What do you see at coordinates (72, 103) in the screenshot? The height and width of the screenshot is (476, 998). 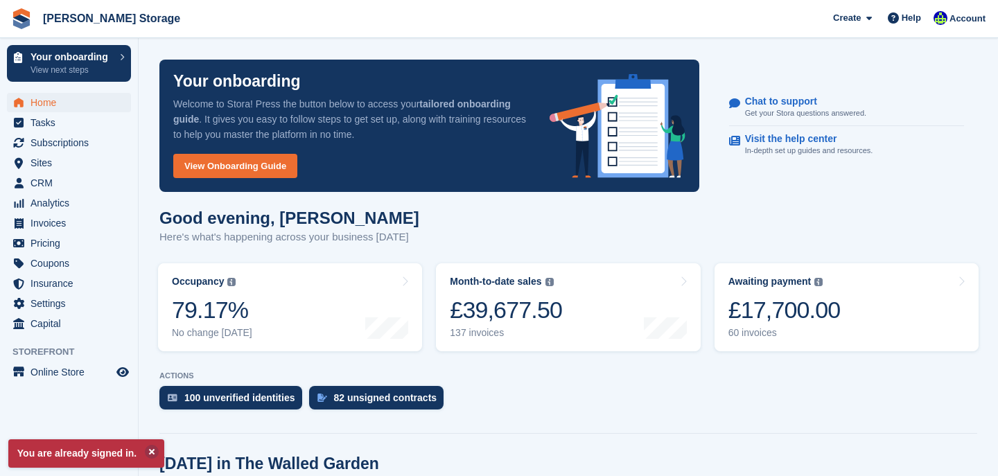 I see `span: Home` at bounding box center [72, 103].